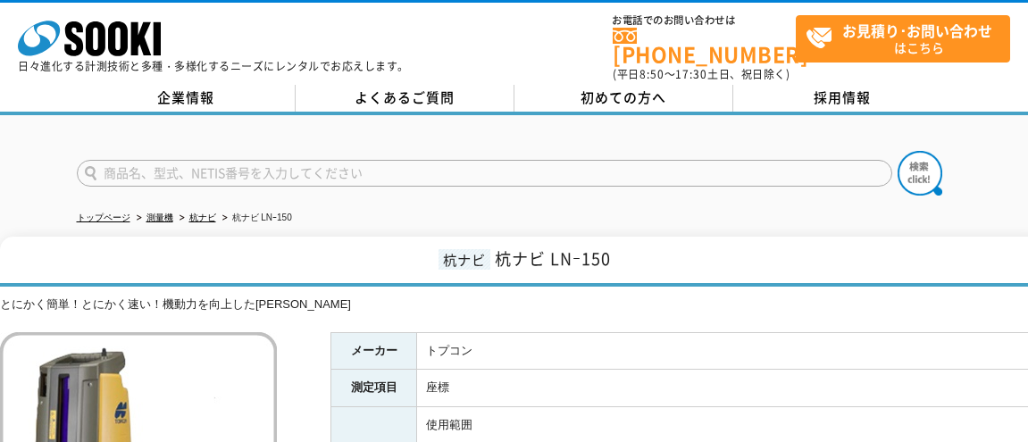  Describe the element at coordinates (203, 217) in the screenshot. I see `a: 杭ナビ` at that location.